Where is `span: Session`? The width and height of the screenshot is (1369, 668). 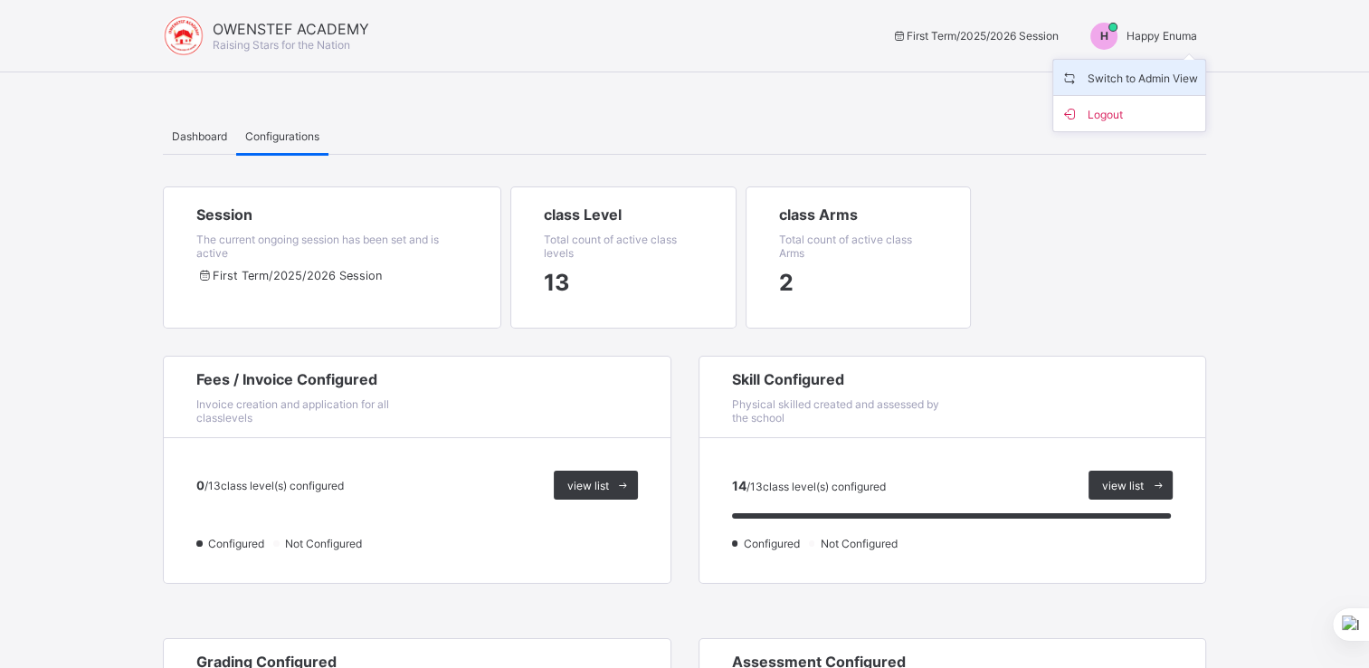
span: Session is located at coordinates (332, 214).